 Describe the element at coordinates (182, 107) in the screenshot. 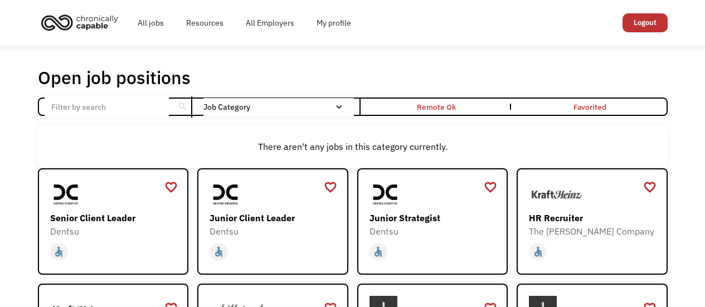

I see `div: search` at that location.